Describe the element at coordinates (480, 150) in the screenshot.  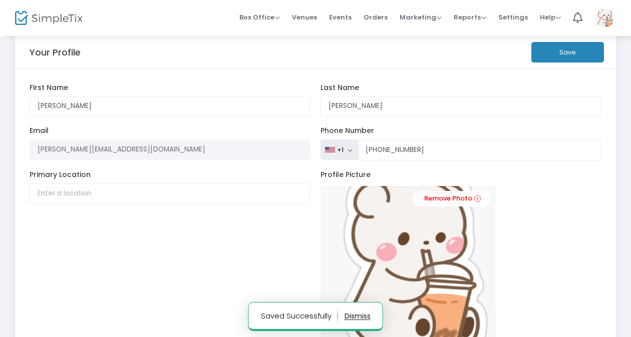
I see `input: Phone Number` at that location.